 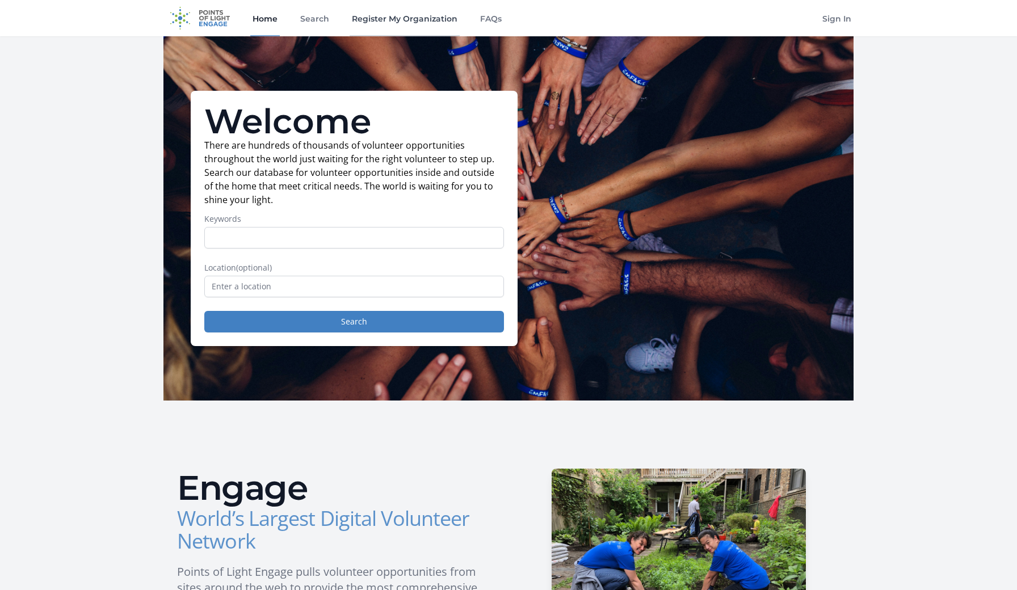 What do you see at coordinates (354, 121) in the screenshot?
I see `h1: Welcome` at bounding box center [354, 121].